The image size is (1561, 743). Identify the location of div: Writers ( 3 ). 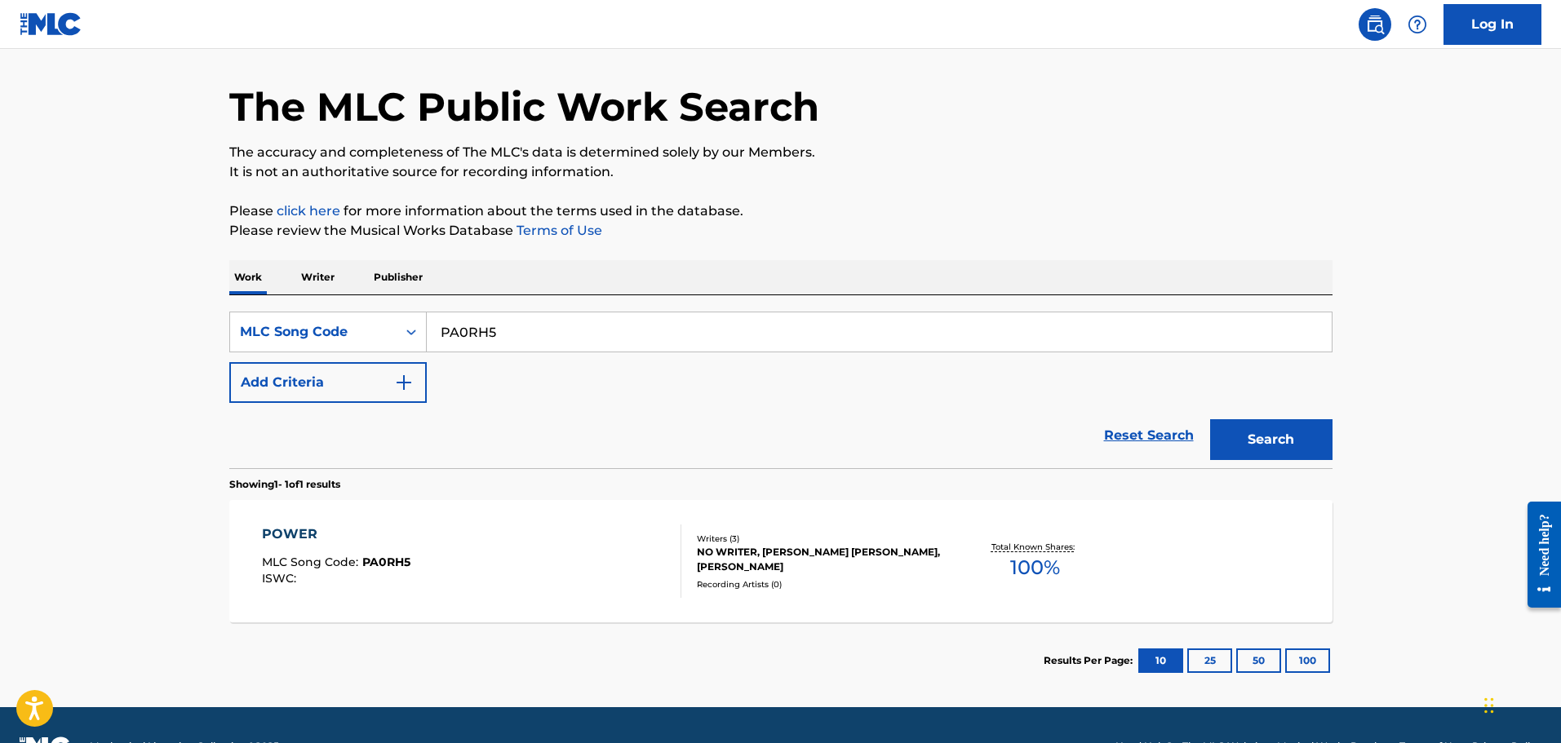
(820, 538).